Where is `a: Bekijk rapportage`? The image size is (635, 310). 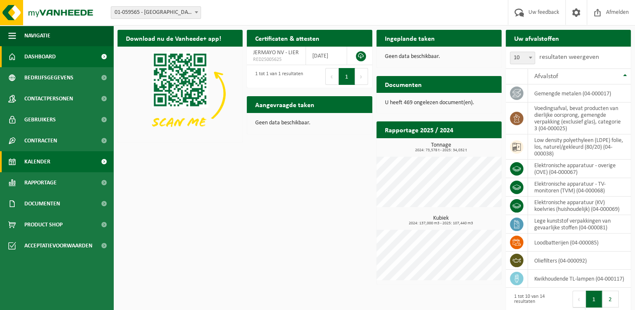
a: Bekijk rapportage is located at coordinates (470, 146).